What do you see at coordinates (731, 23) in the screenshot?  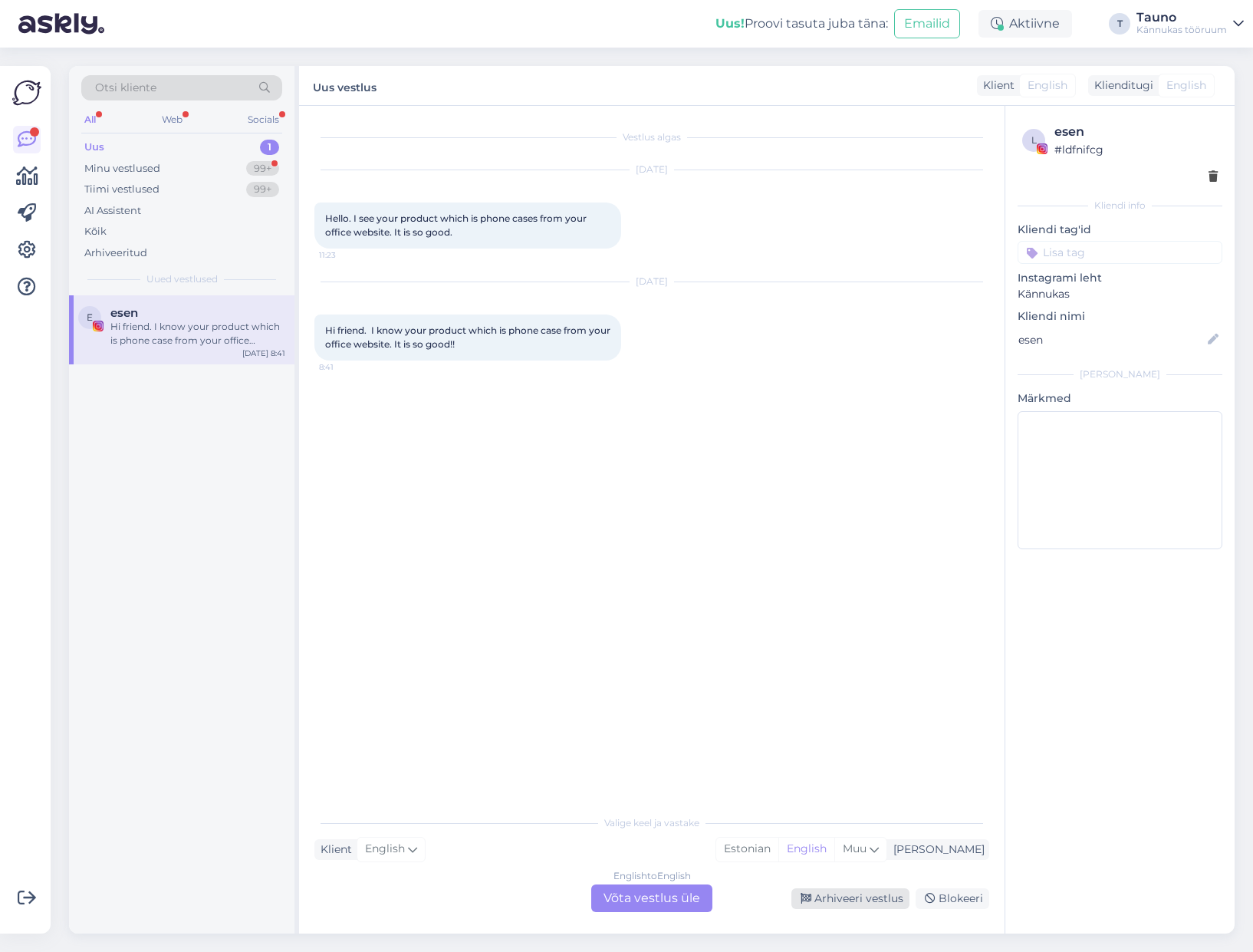 I see `b: Uus!` at bounding box center [731, 23].